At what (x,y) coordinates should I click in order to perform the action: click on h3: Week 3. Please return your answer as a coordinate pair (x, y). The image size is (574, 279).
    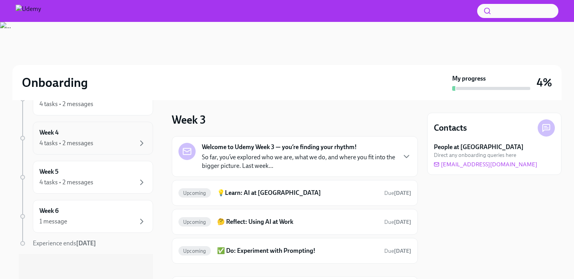
    Looking at the image, I should click on (189, 120).